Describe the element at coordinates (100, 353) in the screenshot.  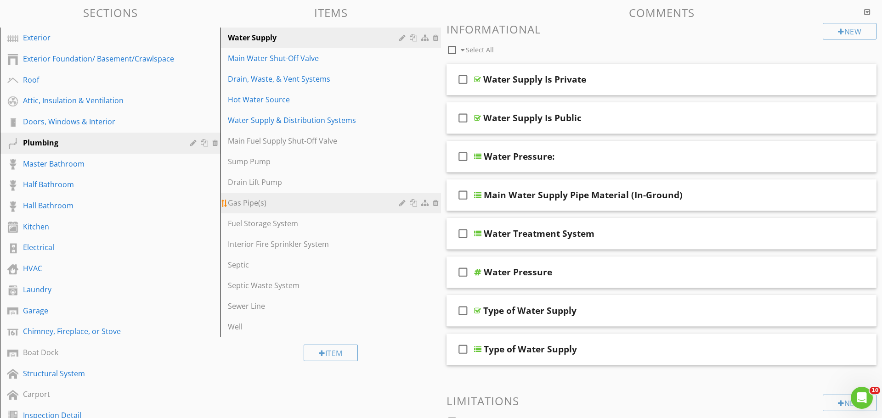
I see `div: Boat Dock` at that location.